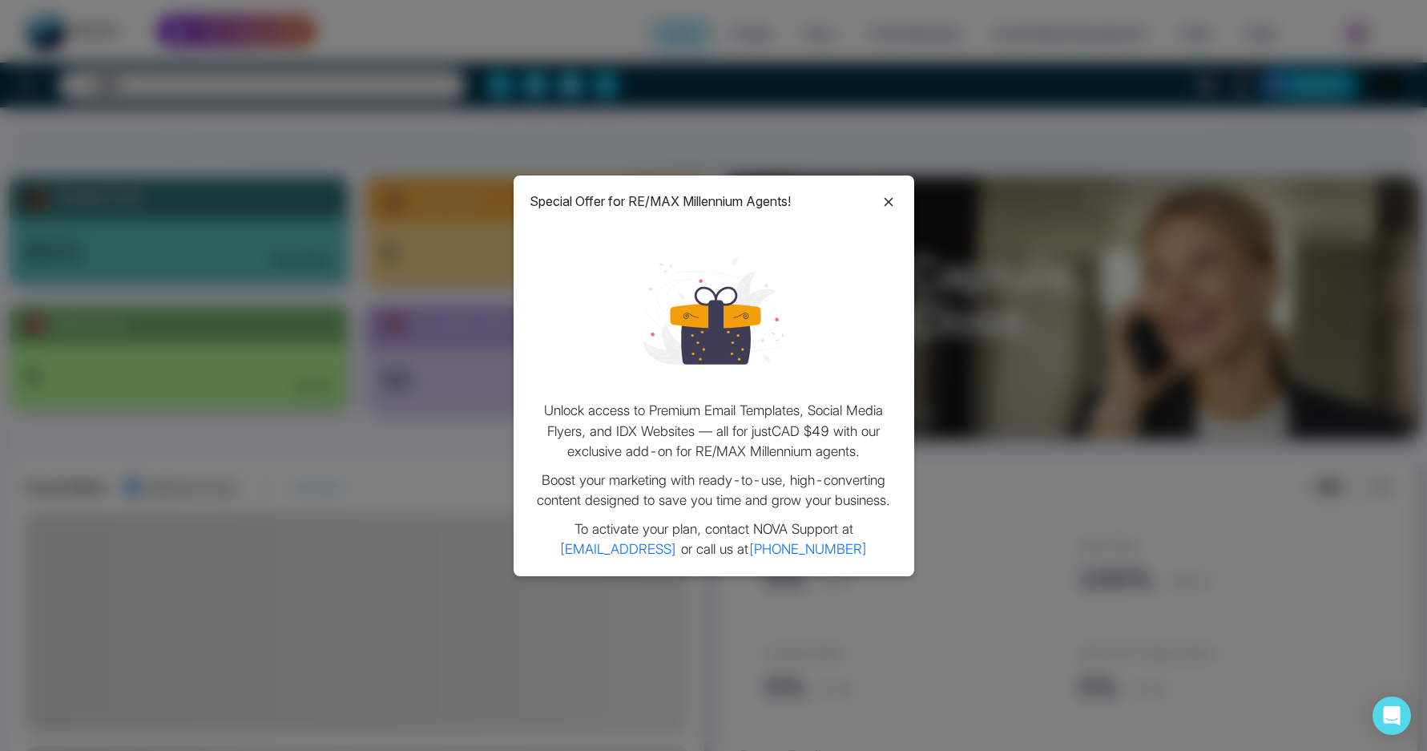  Describe the element at coordinates (714, 431) in the screenshot. I see `p: Unlock access to Premium Email Templates, Social Media Flyers, and IDX Websites — all for just CA...` at that location.